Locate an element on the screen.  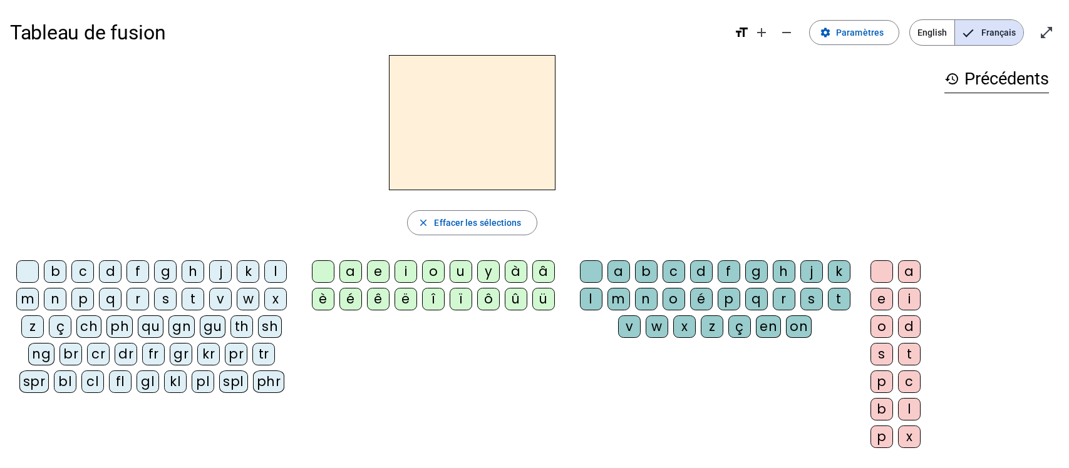
div: kl is located at coordinates (175, 382).